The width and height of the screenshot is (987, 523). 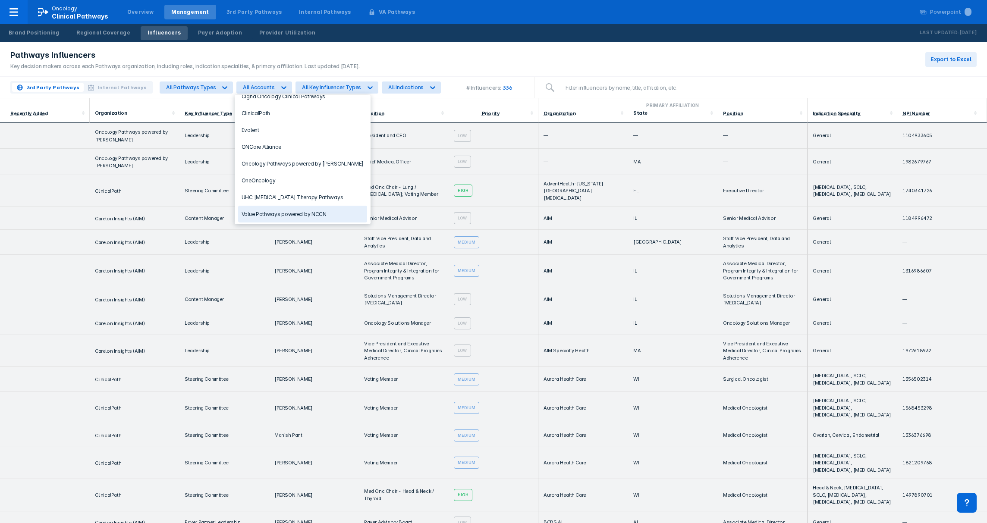 What do you see at coordinates (404, 351) in the screenshot?
I see `td: Vice President and Executive Medical Director, Clinical Programs Adherence` at bounding box center [404, 351].